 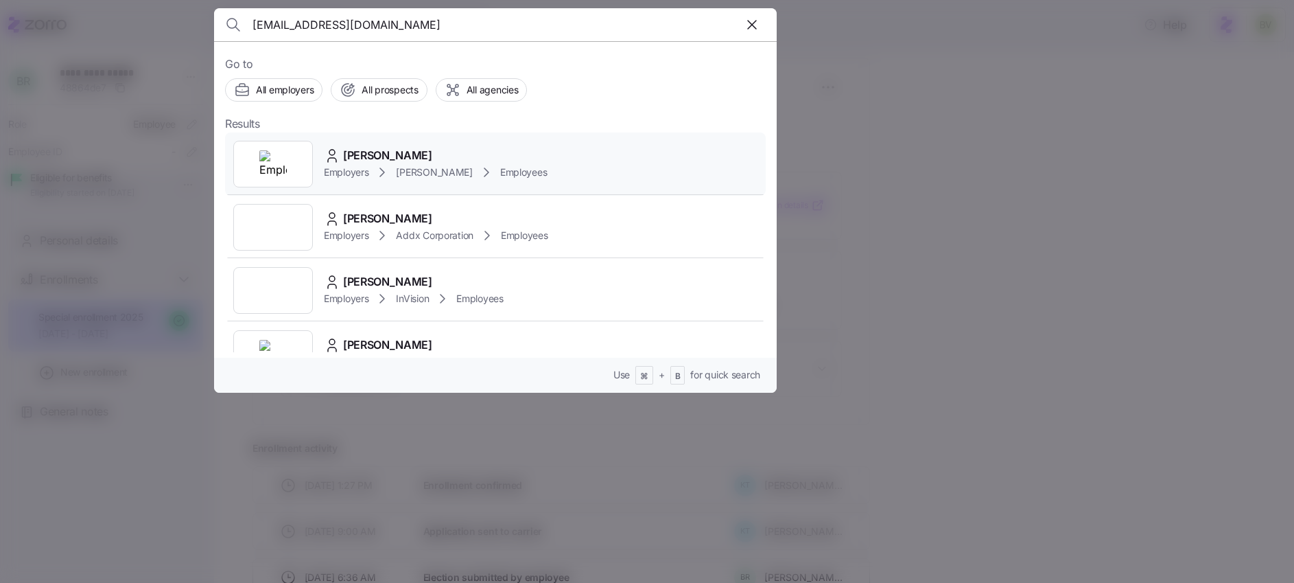 I want to click on button: All employers, so click(x=274, y=90).